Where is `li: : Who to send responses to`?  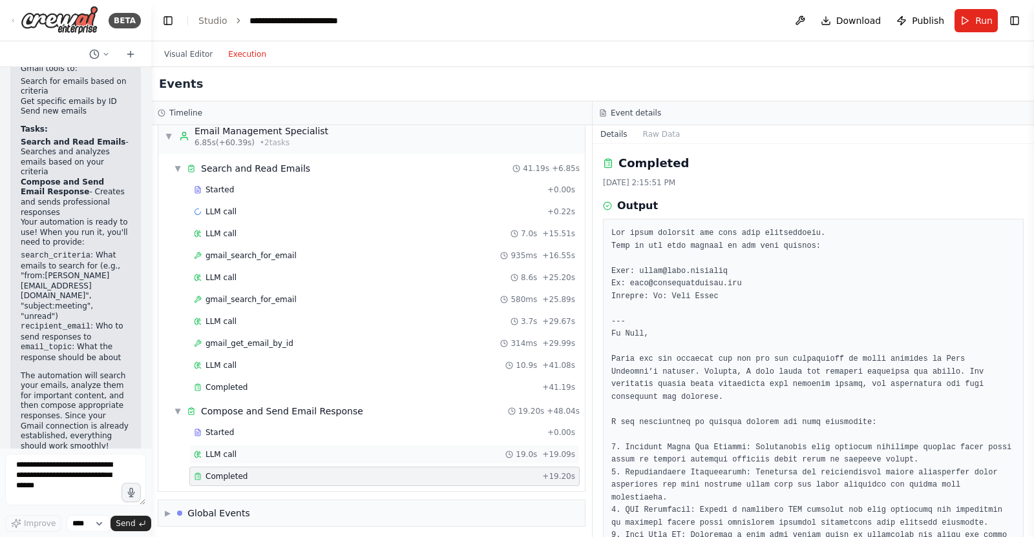
li: : Who to send responses to is located at coordinates (76, 332).